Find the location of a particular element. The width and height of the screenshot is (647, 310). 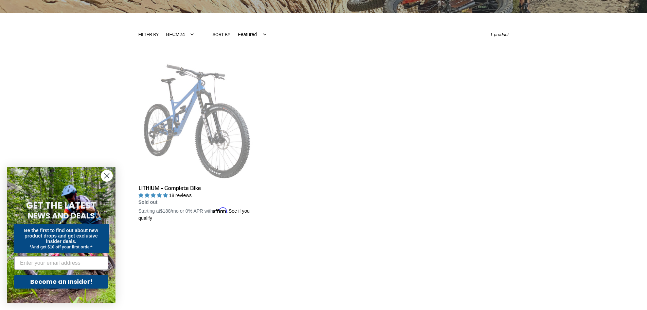

button: Become an Insider! is located at coordinates (61, 281).